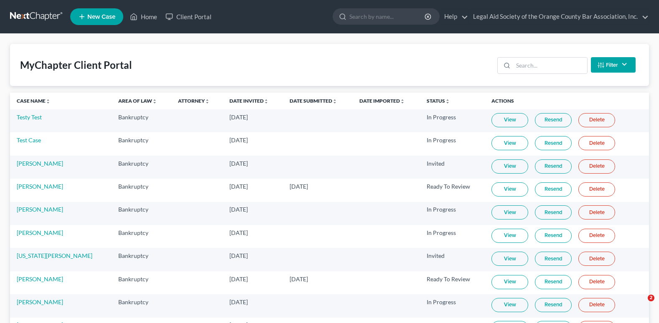 The width and height of the screenshot is (659, 323). What do you see at coordinates (454, 17) in the screenshot?
I see `a: Help` at bounding box center [454, 17].